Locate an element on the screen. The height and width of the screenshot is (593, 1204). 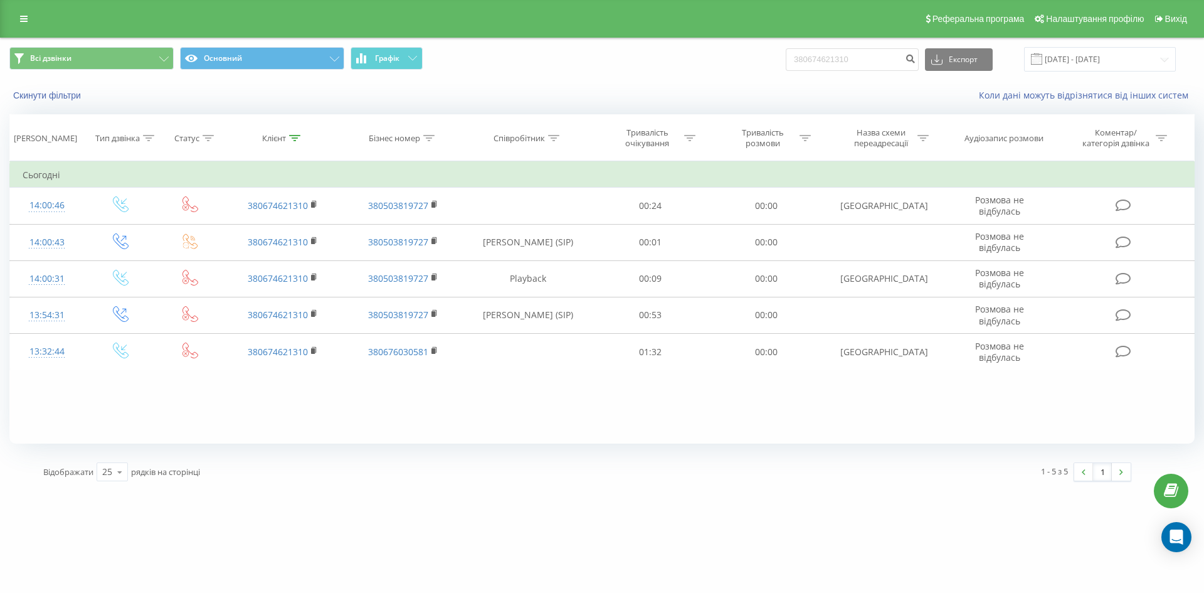
button: Графік is located at coordinates (386, 58).